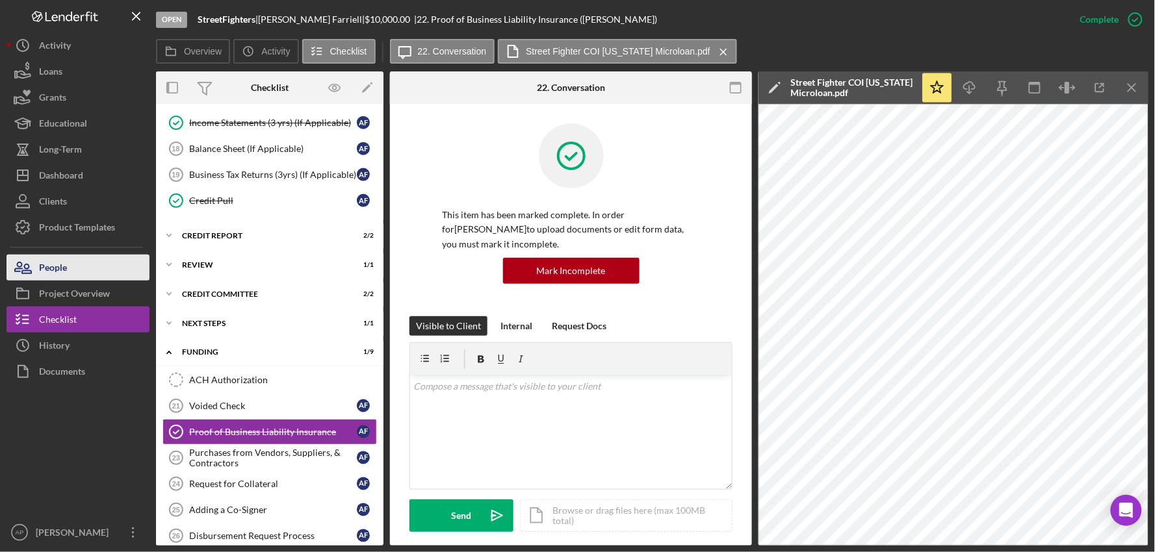  What do you see at coordinates (78, 97) in the screenshot?
I see `button: Grants` at bounding box center [78, 97].